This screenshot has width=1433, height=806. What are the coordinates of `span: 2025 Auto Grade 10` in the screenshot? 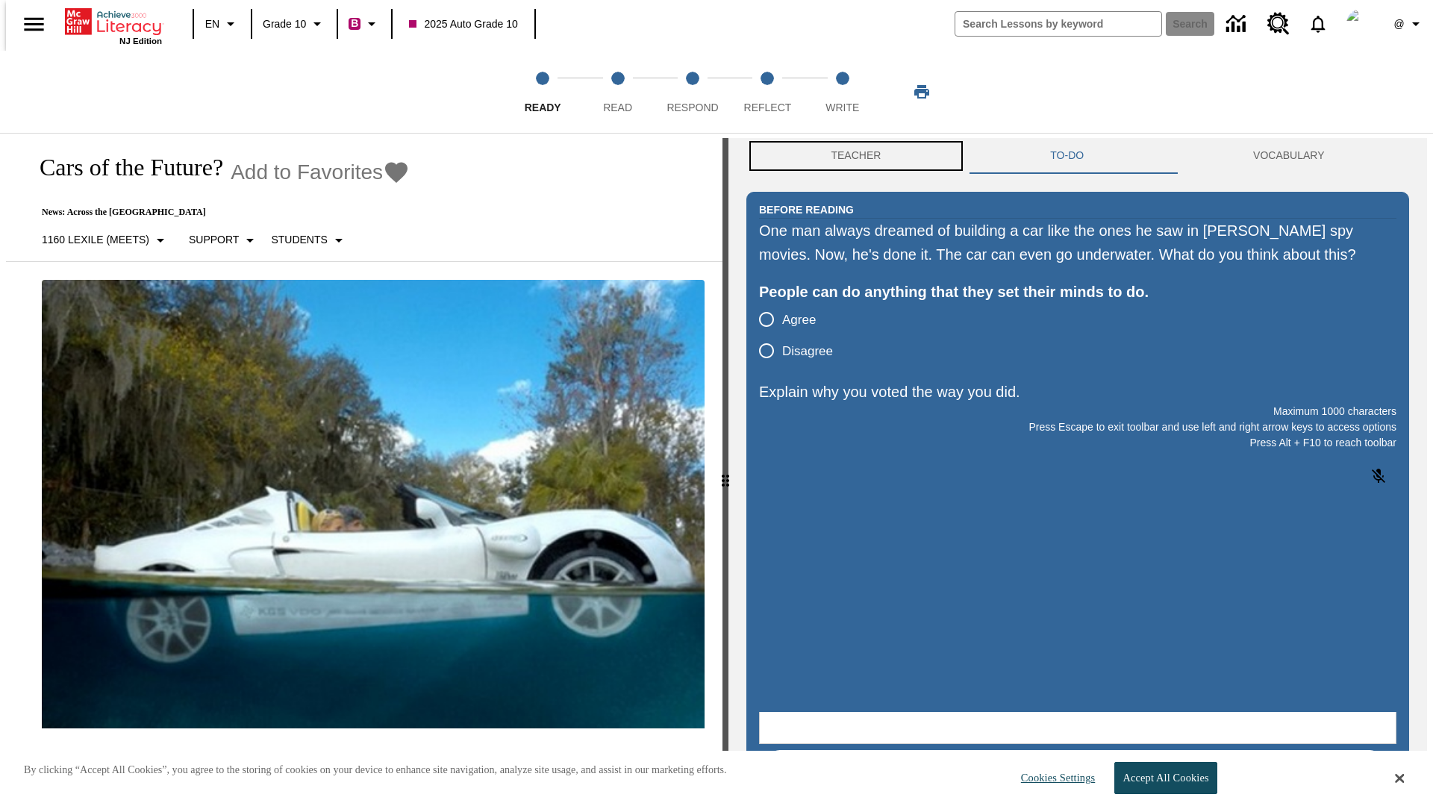 It's located at (463, 24).